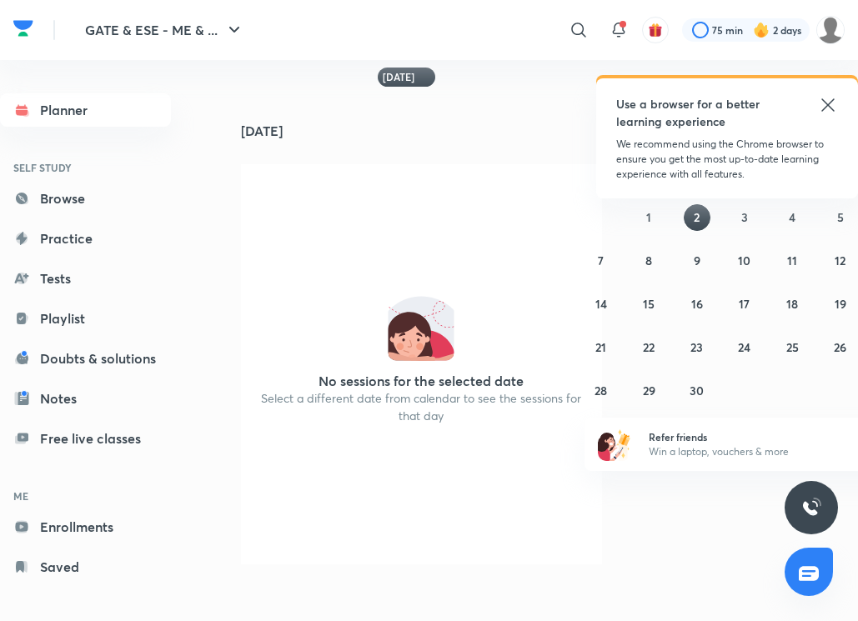  Describe the element at coordinates (727, 159) in the screenshot. I see `p: We recommend using the Chrome browser to ensure you get the most up-to-date learning experience w...` at that location.